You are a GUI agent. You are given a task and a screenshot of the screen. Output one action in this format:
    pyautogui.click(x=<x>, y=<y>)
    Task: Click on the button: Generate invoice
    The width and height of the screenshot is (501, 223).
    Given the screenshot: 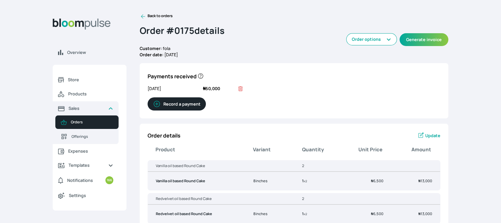 What is the action you would take?
    pyautogui.click(x=424, y=40)
    